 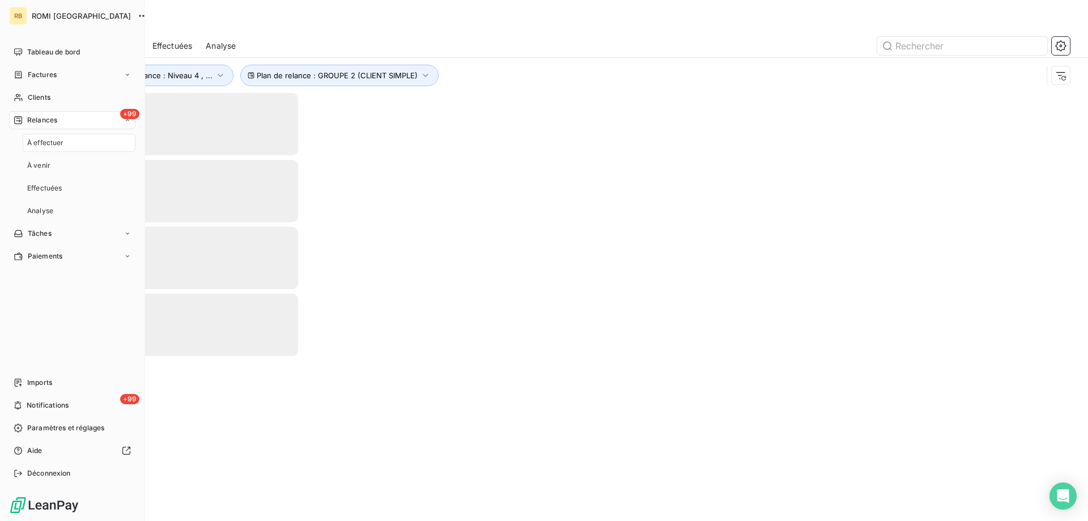 I want to click on span: Tableau de bord, so click(x=53, y=52).